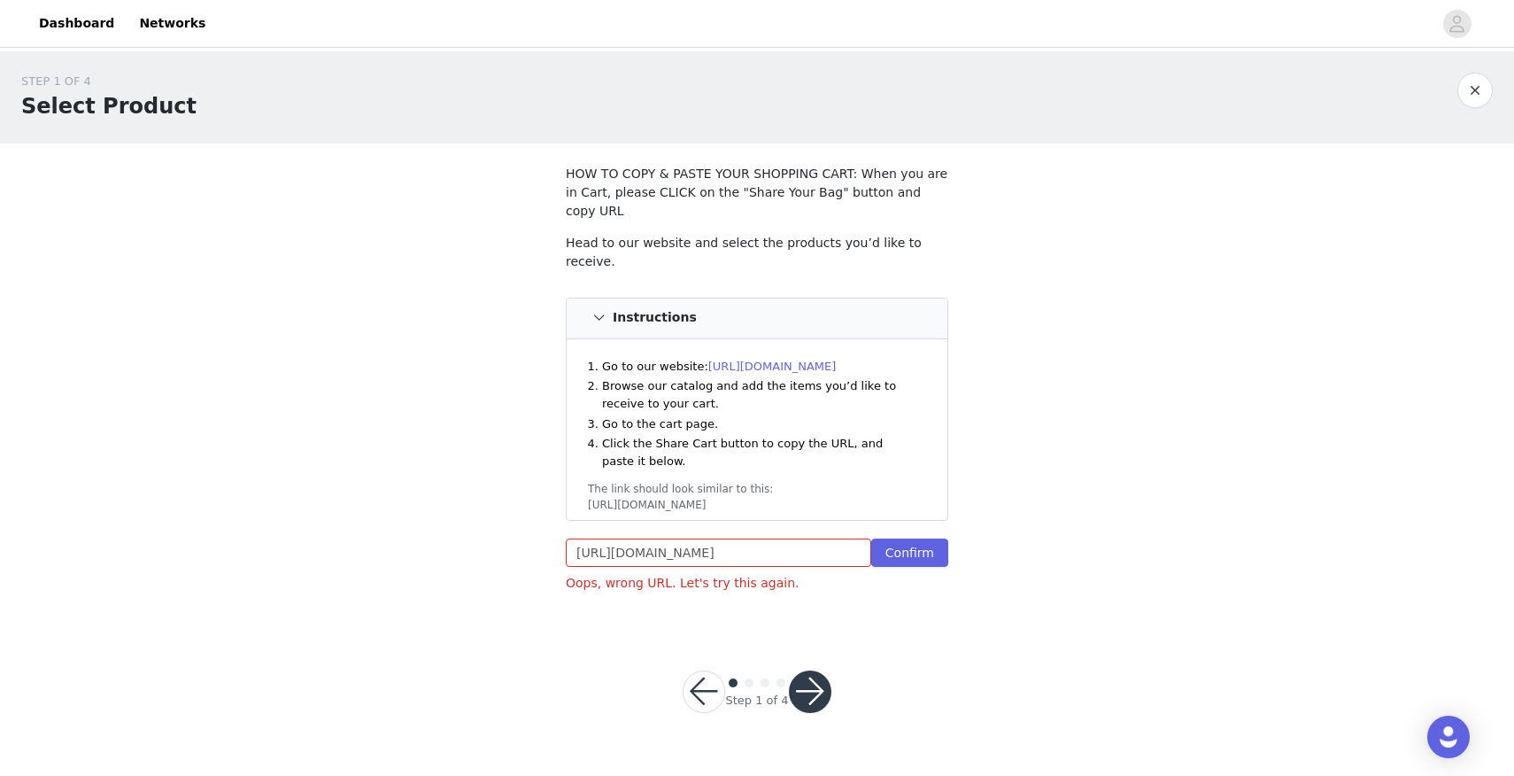  Describe the element at coordinates (760, 424) in the screenshot. I see `li: Go to the cart page.` at that location.